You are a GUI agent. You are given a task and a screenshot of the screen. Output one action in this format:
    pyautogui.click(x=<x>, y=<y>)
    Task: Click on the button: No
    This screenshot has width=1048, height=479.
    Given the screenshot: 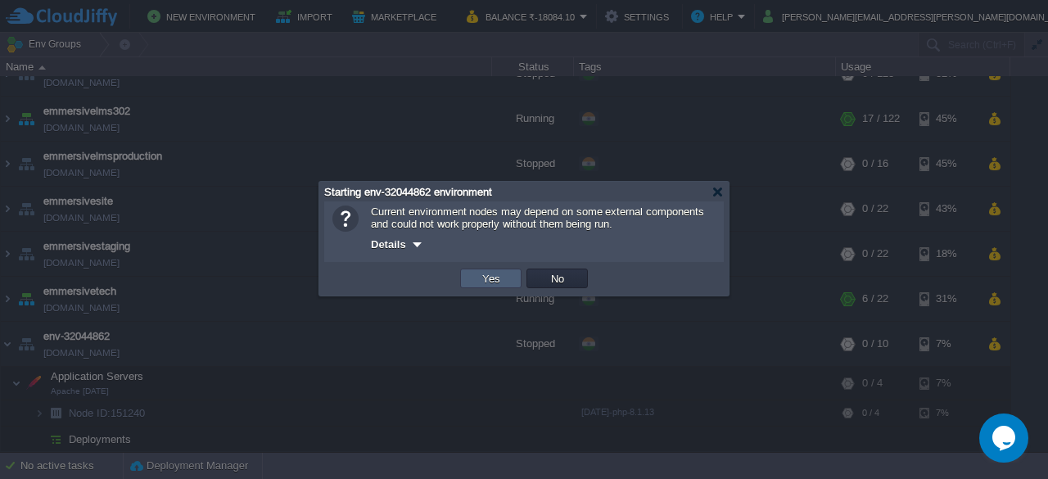 What is the action you would take?
    pyautogui.click(x=558, y=278)
    